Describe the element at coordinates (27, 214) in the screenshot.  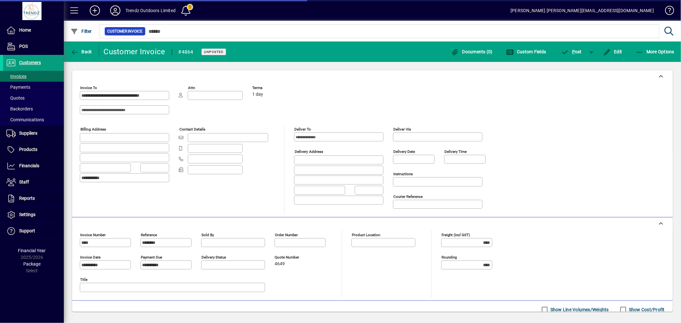
I see `span: Settings` at that location.